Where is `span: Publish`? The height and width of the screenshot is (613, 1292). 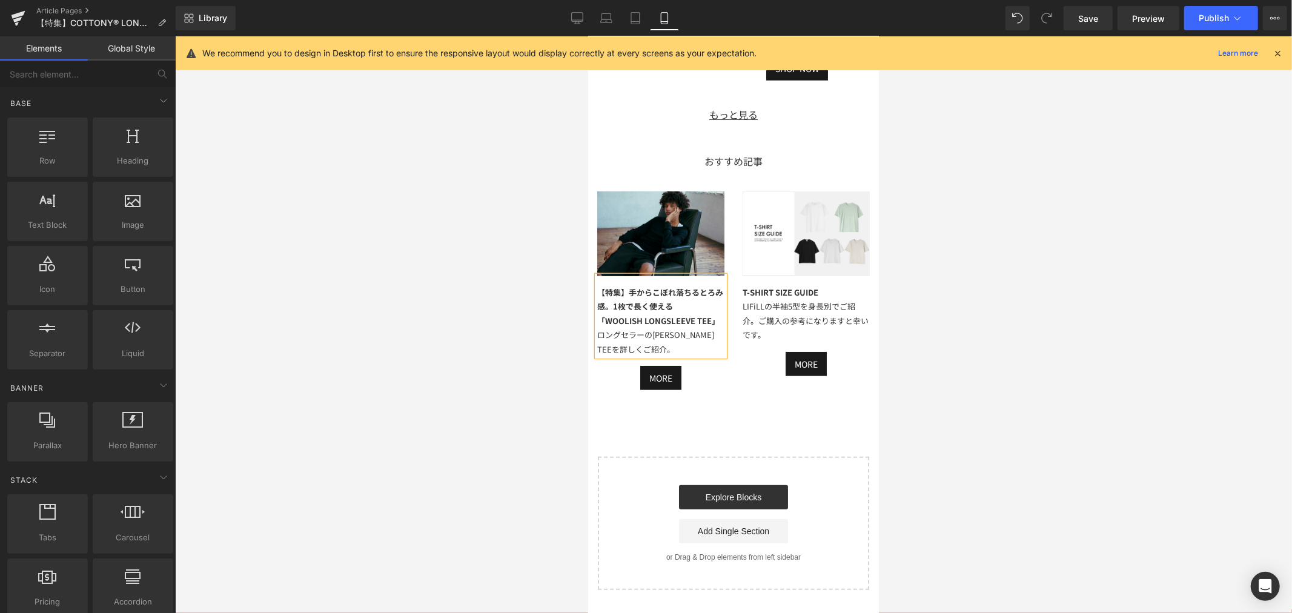
span: Publish is located at coordinates (1213, 18).